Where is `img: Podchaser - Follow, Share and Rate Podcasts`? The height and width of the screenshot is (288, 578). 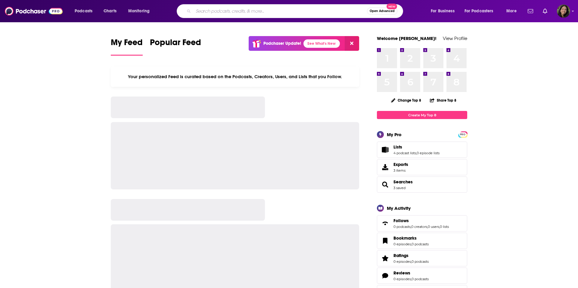 img: Podchaser - Follow, Share and Rate Podcasts is located at coordinates (34, 11).